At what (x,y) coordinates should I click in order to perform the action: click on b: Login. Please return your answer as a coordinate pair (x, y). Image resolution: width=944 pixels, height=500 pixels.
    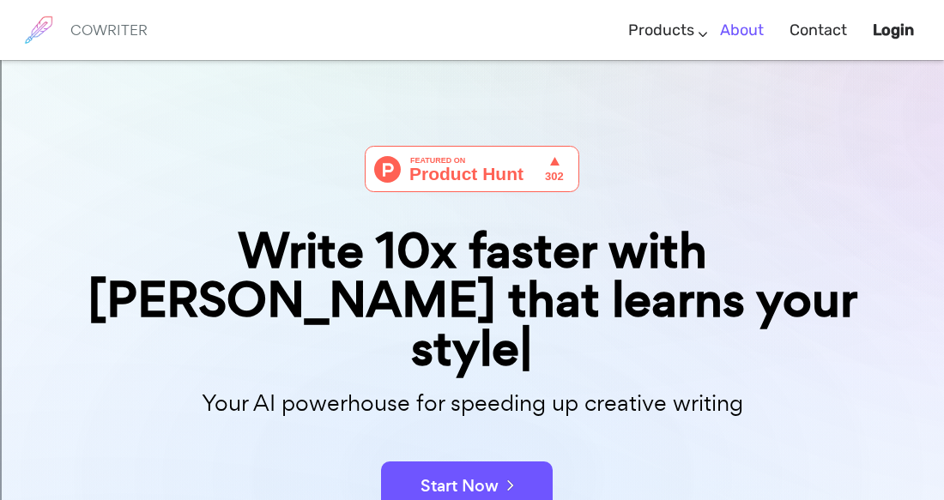
    Looking at the image, I should click on (893, 30).